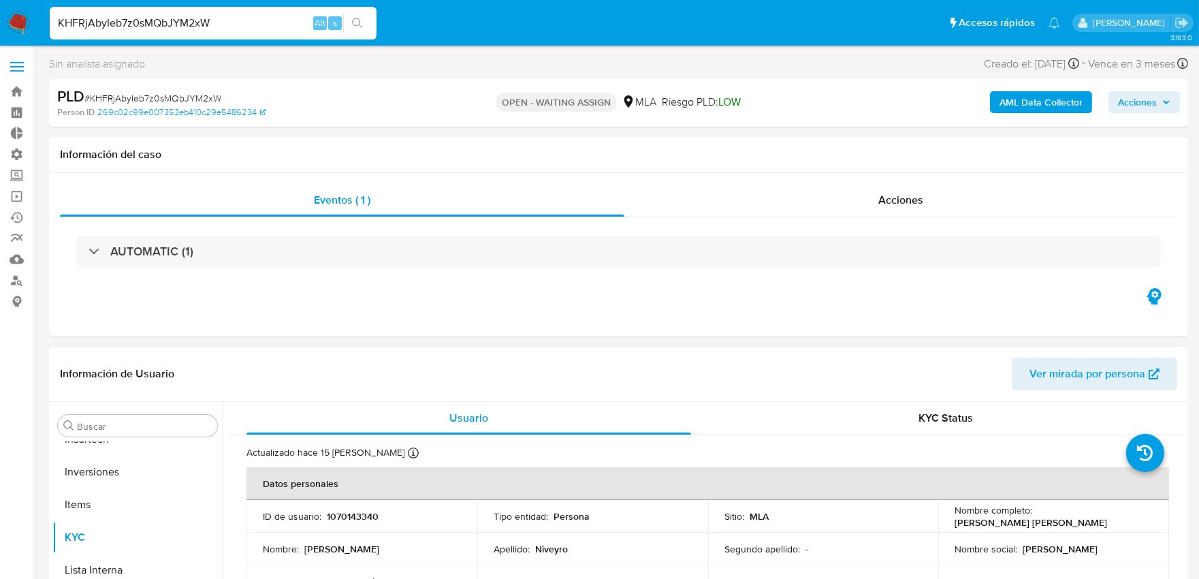  What do you see at coordinates (117, 374) in the screenshot?
I see `h1: Información de Usuario` at bounding box center [117, 374].